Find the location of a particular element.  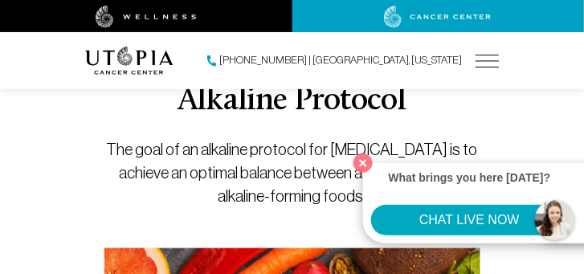

img: cancer center is located at coordinates (438, 17).